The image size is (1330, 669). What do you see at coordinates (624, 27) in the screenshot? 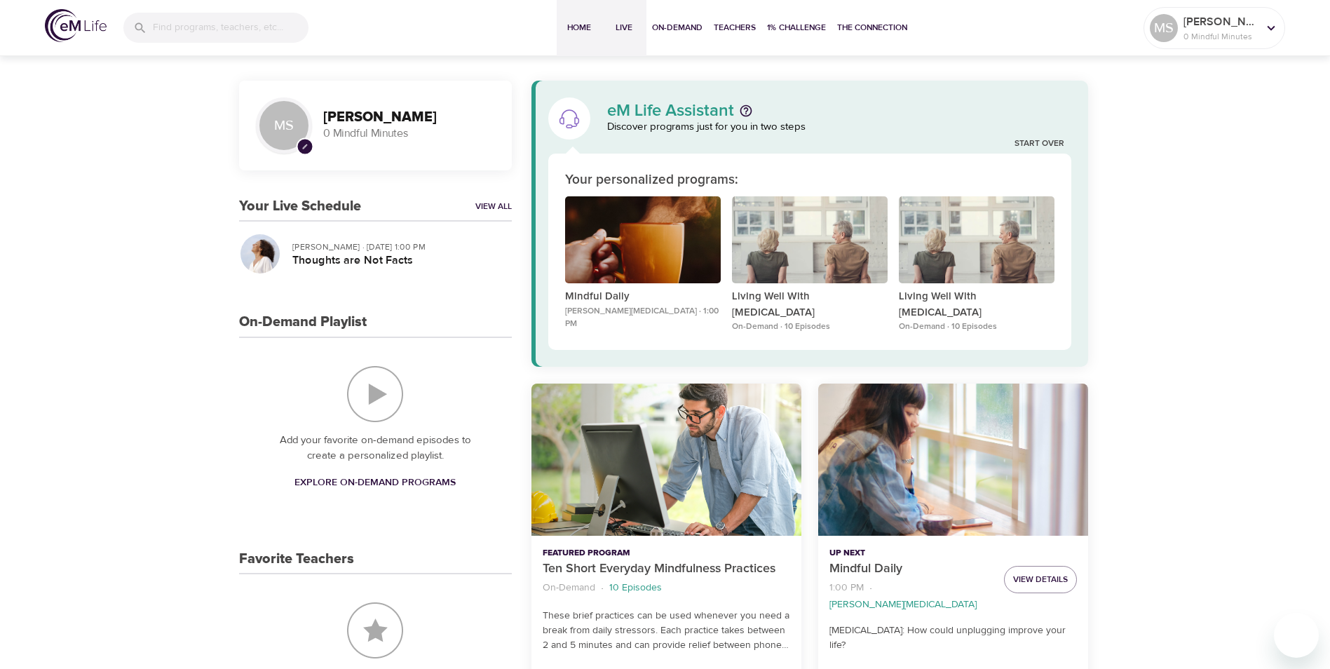
I see `span: Live` at bounding box center [624, 27].